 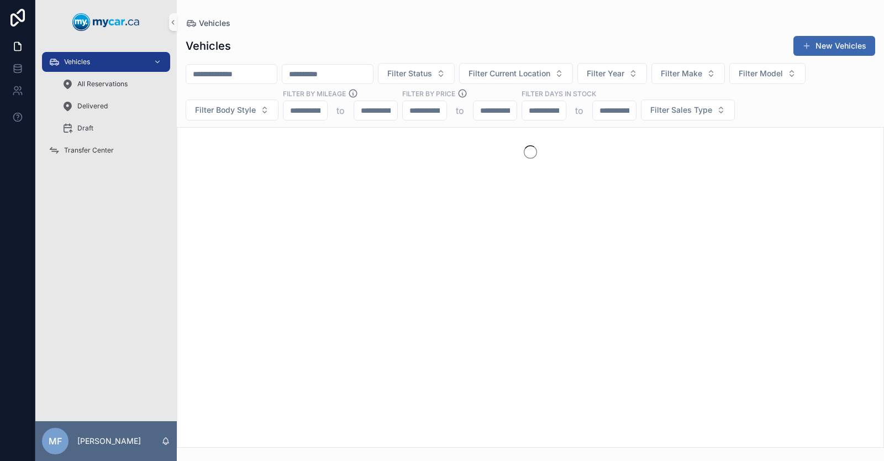 I want to click on button: New Vehicles, so click(x=834, y=46).